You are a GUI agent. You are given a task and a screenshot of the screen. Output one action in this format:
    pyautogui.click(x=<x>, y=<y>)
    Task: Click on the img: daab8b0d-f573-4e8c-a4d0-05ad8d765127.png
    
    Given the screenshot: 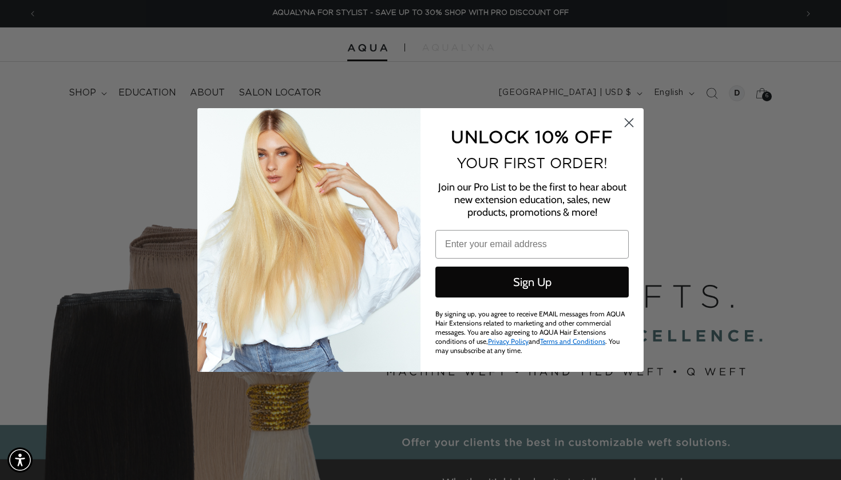 What is the action you would take?
    pyautogui.click(x=309, y=240)
    